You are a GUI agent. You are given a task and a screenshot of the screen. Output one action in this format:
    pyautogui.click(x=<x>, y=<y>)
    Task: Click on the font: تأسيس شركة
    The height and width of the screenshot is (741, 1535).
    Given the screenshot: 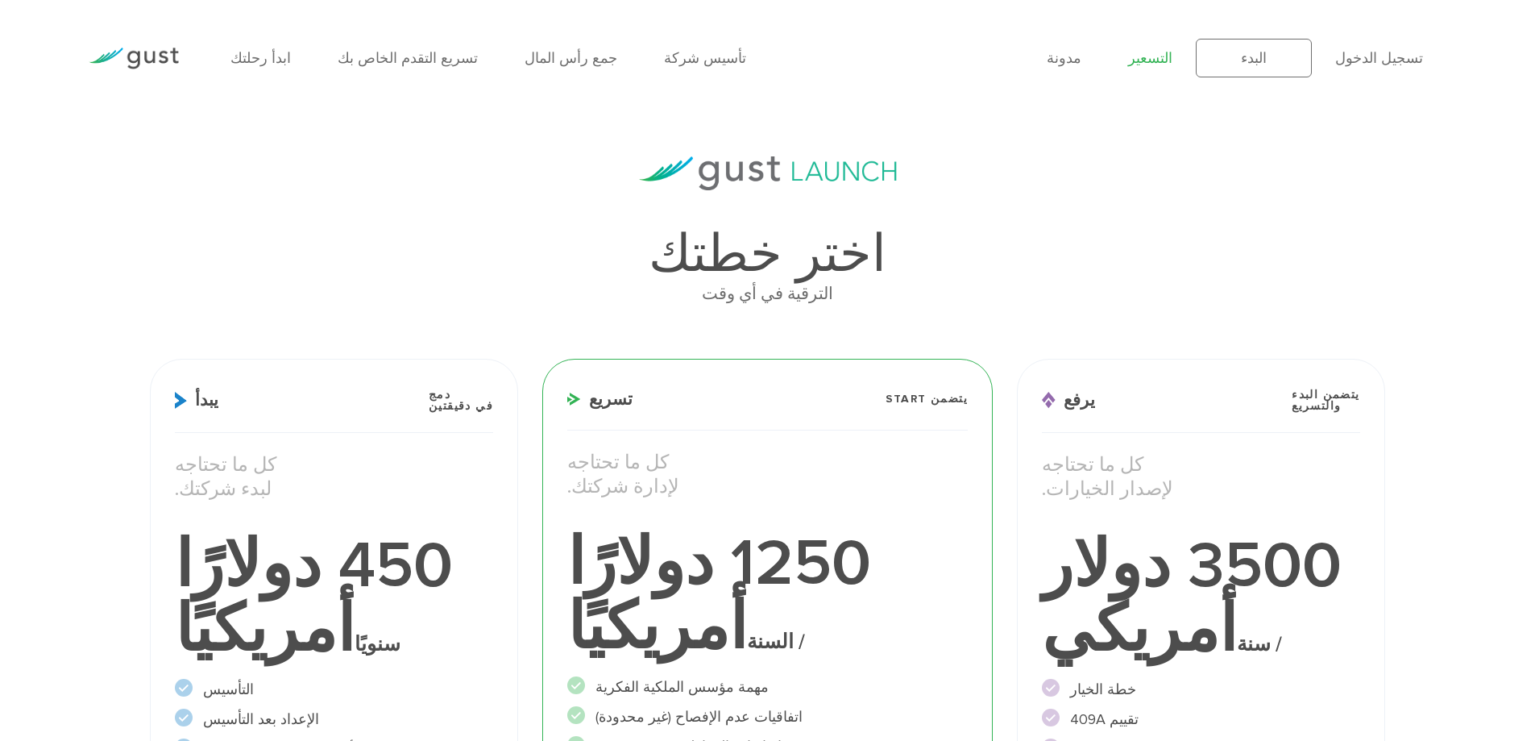 What is the action you would take?
    pyautogui.click(x=705, y=58)
    